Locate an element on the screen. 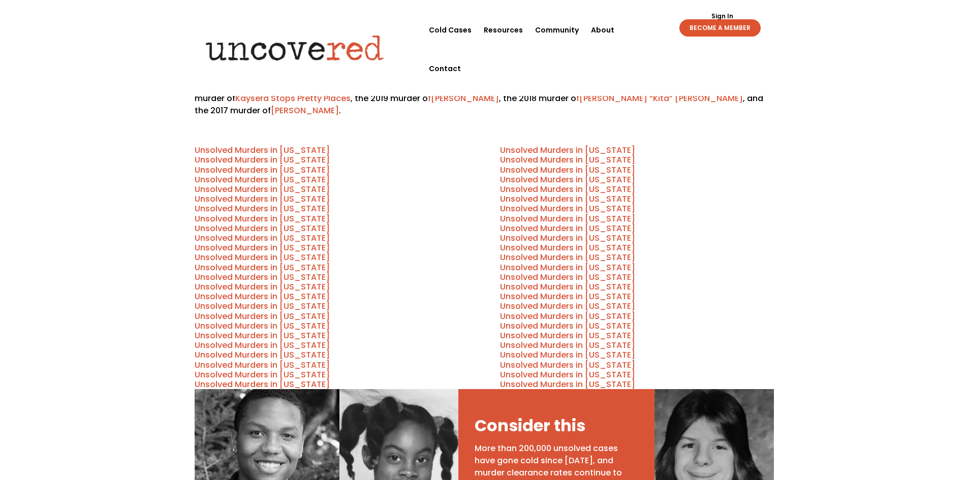  a: Resources is located at coordinates (503, 30).